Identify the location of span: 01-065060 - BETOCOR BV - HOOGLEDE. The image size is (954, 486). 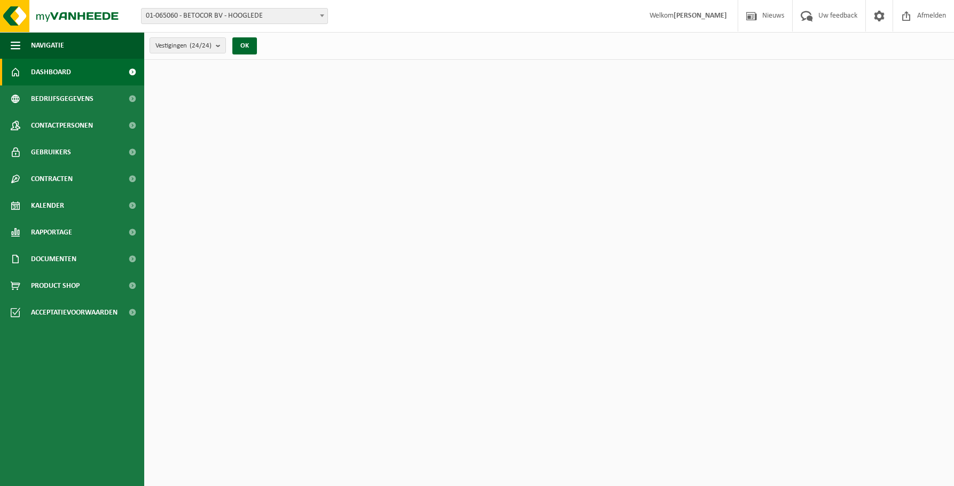
(234, 16).